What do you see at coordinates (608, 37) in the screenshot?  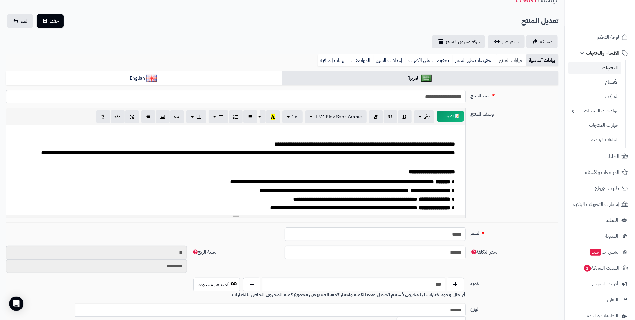 I see `span: لوحة التحكم` at bounding box center [608, 37].